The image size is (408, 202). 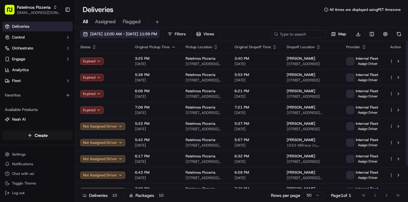 What do you see at coordinates (37, 120) in the screenshot?
I see `a: Nash AI` at bounding box center [37, 120].